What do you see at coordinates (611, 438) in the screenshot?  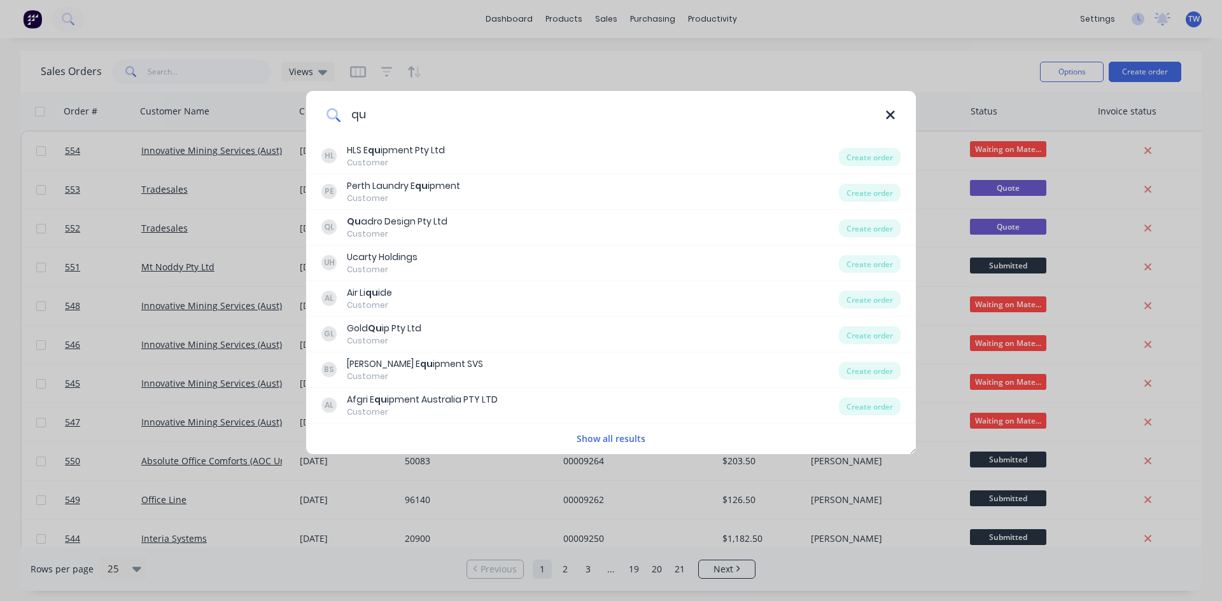 I see `button: Show all results` at bounding box center [611, 438].